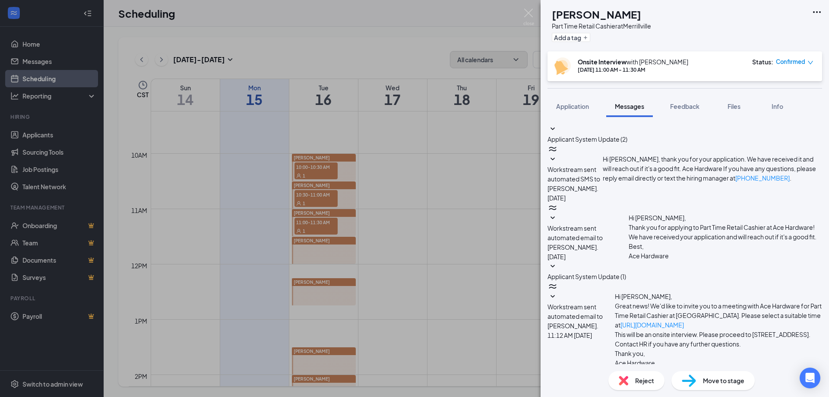  What do you see at coordinates (725, 246) in the screenshot?
I see `p: Best,` at bounding box center [725, 246].